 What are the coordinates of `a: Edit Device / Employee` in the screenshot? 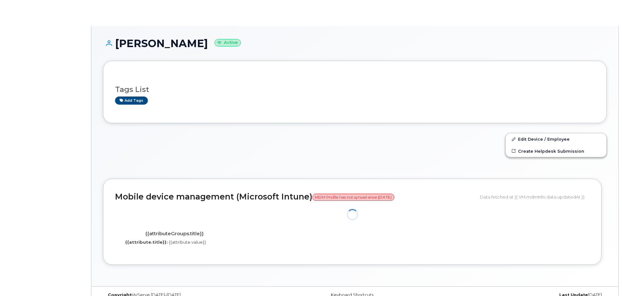 It's located at (556, 139).